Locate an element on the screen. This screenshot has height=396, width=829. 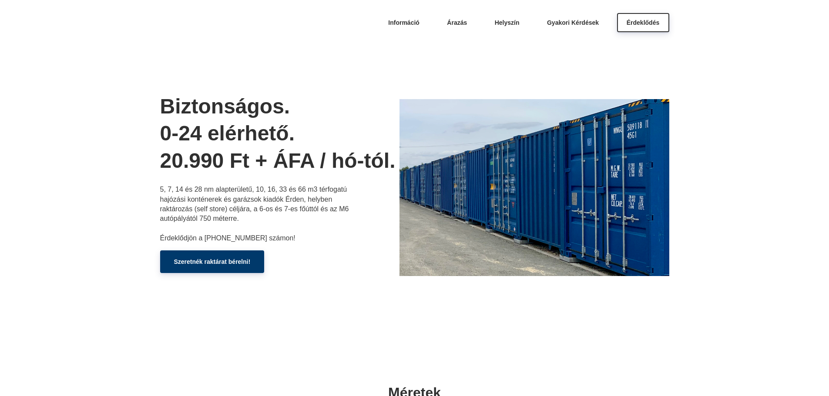
a: Gyakori Kérdések is located at coordinates (573, 23).